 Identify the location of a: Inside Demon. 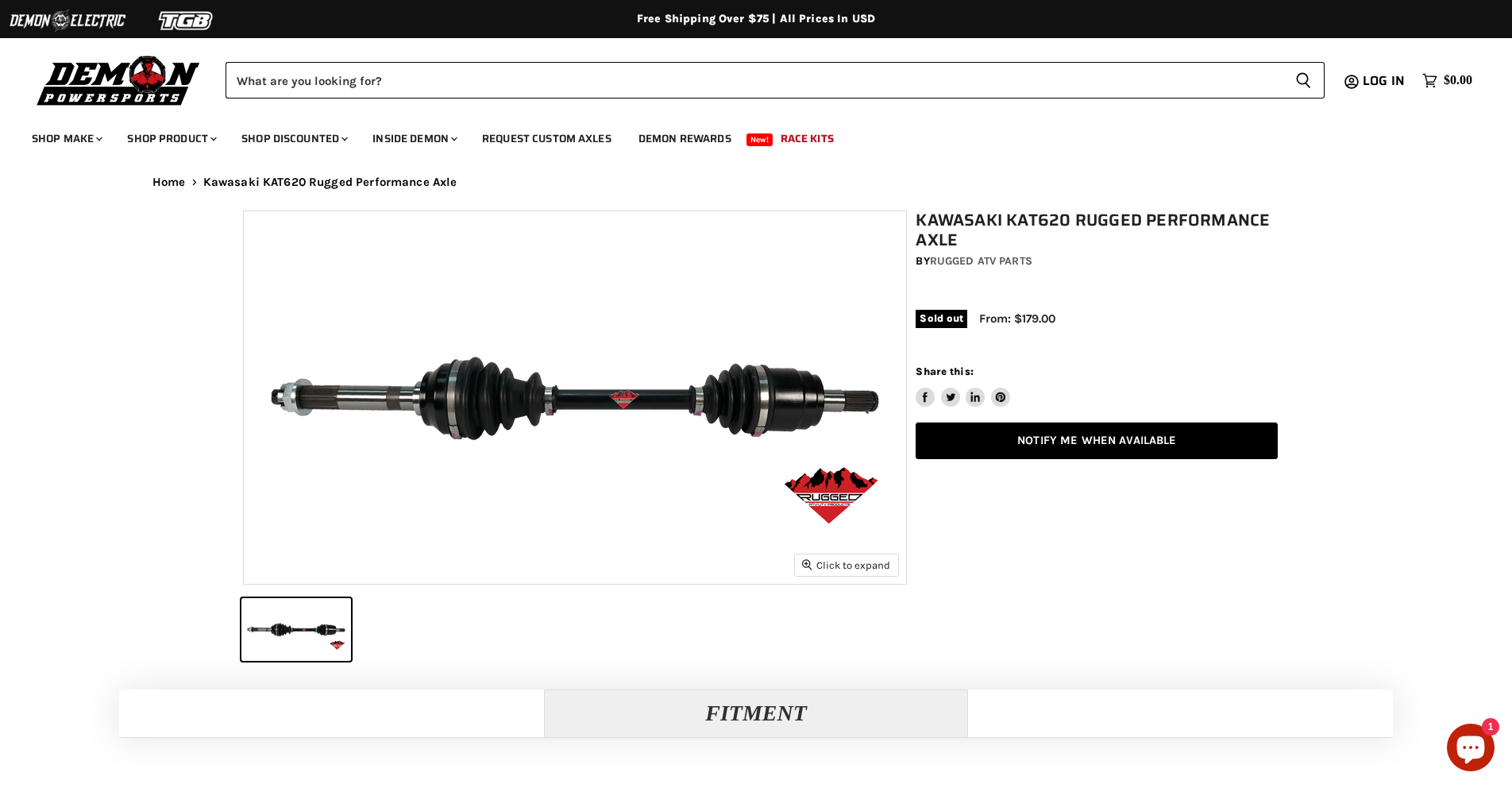
(413, 138).